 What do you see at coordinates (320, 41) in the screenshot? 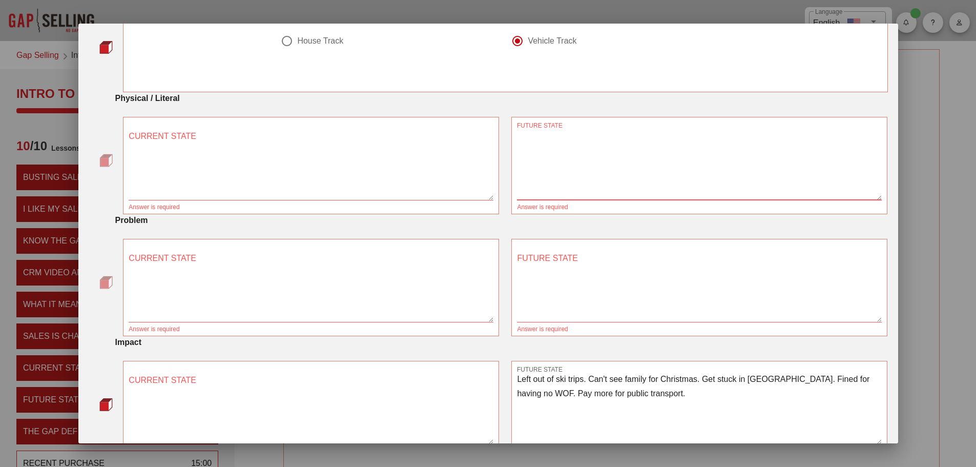
I see `div: House Track` at bounding box center [320, 41].